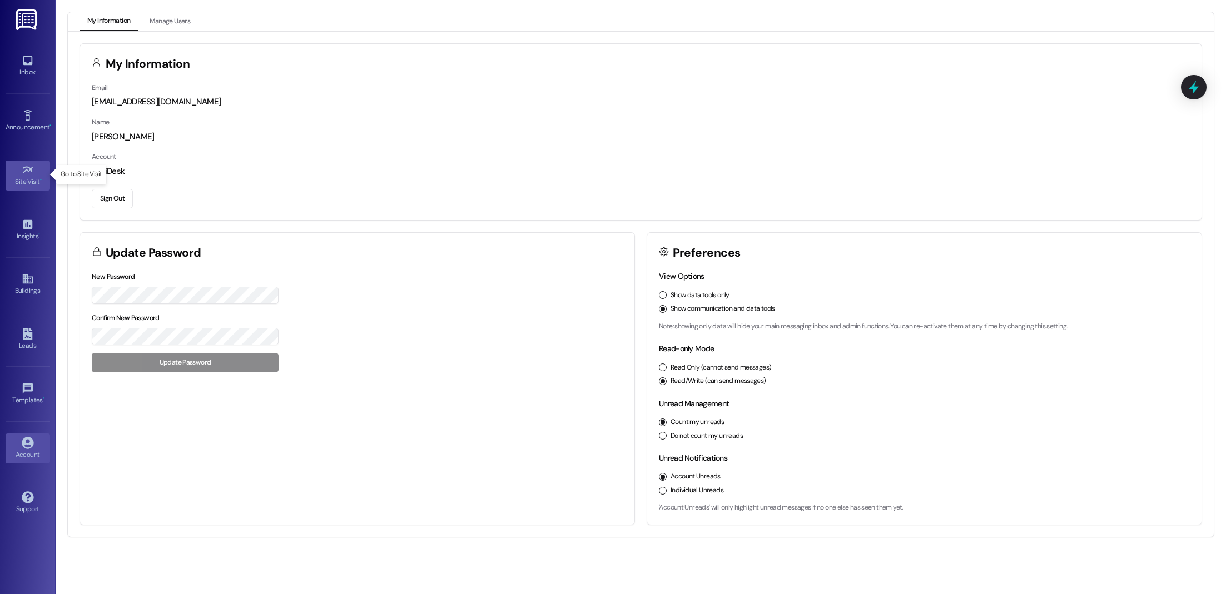 Image resolution: width=1226 pixels, height=594 pixels. Describe the element at coordinates (28, 340) in the screenshot. I see `a: Leads` at that location.